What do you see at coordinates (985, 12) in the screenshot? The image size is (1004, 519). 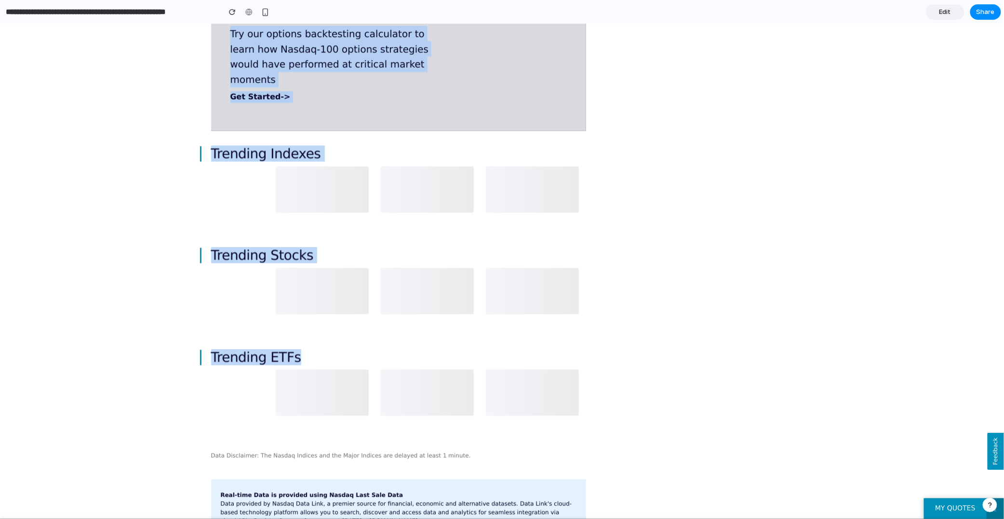 I see `button: Share` at bounding box center [985, 12].